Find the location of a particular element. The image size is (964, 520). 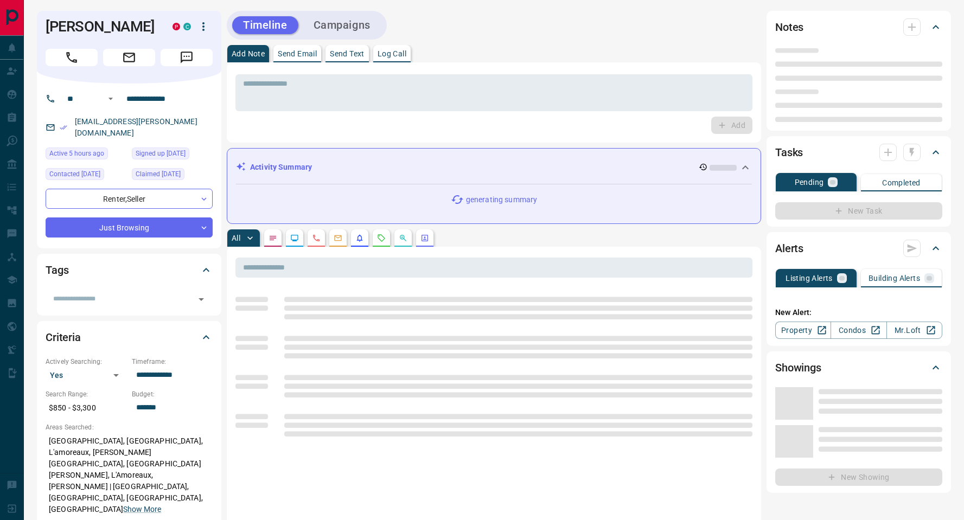

div: Alerts is located at coordinates (859, 249).